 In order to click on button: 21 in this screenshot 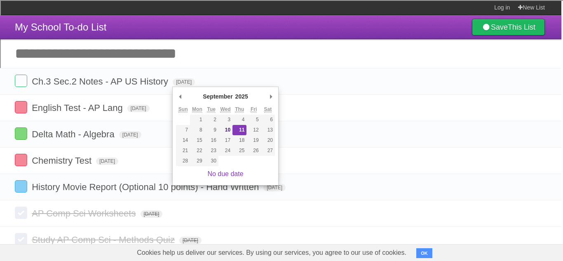, I will do `click(183, 150)`.